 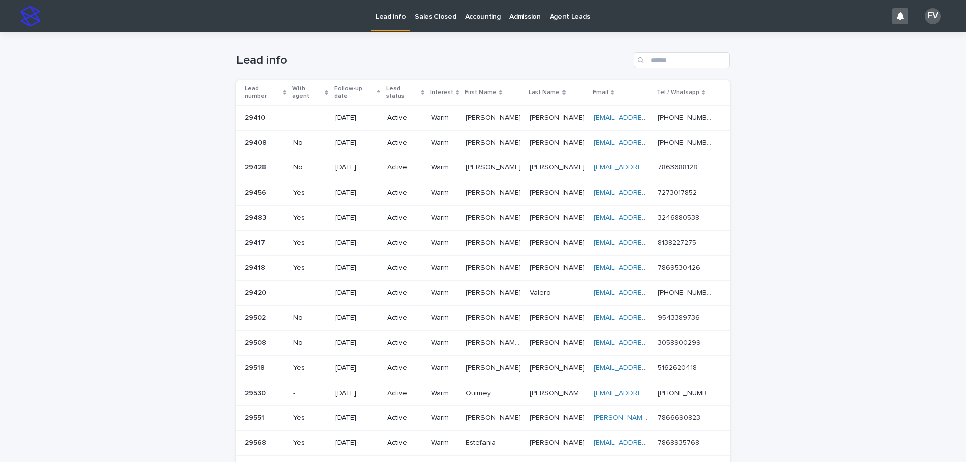 What do you see at coordinates (256, 317) in the screenshot?
I see `p: 29502` at bounding box center [256, 317].